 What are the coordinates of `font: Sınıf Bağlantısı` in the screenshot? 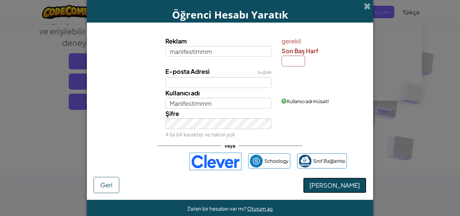 It's located at (329, 160).